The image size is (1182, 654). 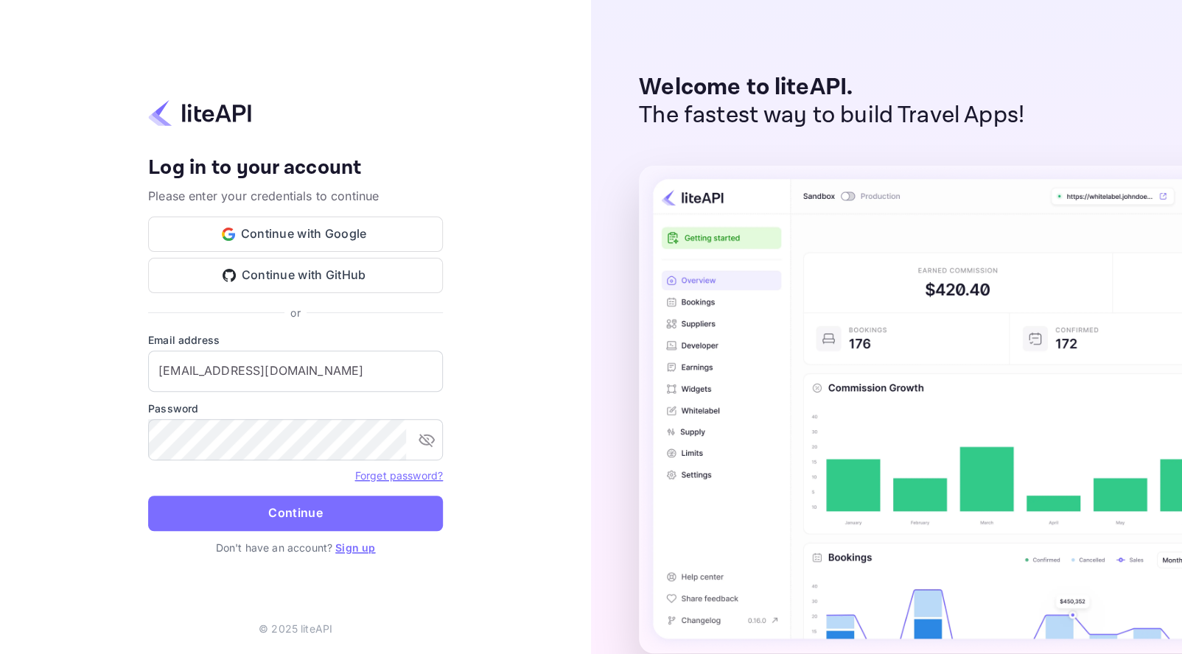 I want to click on p: © 2025 liteAPI, so click(x=295, y=628).